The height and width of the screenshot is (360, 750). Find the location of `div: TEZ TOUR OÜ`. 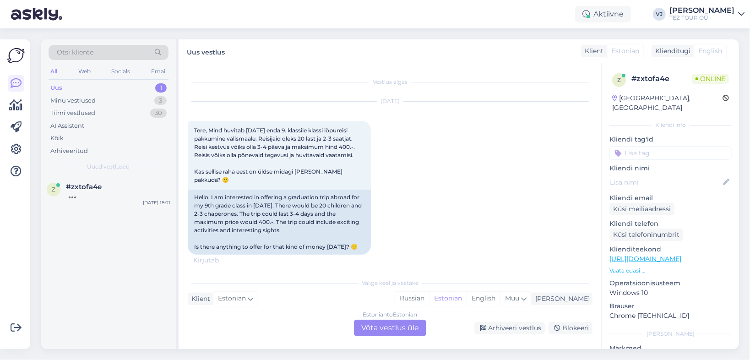

div: TEZ TOUR OÜ is located at coordinates (702, 18).